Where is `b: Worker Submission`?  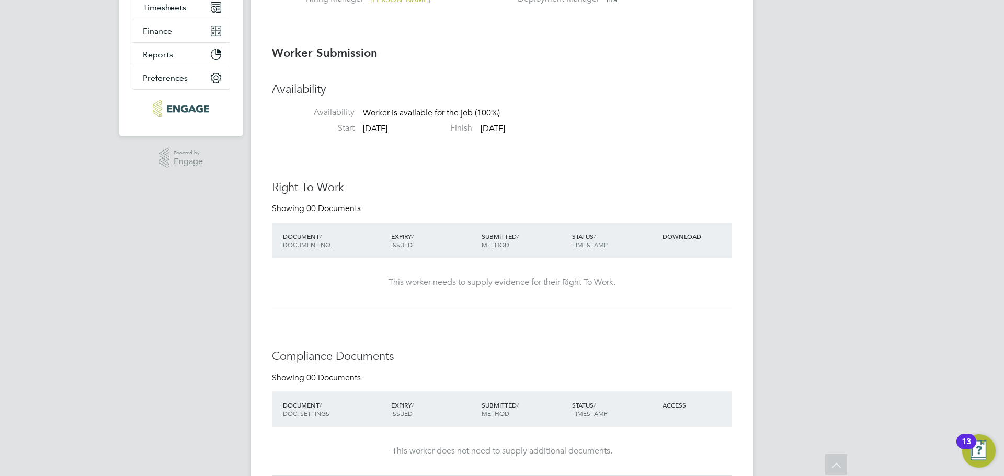 b: Worker Submission is located at coordinates (325, 53).